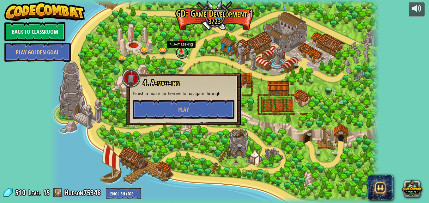  What do you see at coordinates (34, 192) in the screenshot?
I see `span: Level` at bounding box center [34, 192].